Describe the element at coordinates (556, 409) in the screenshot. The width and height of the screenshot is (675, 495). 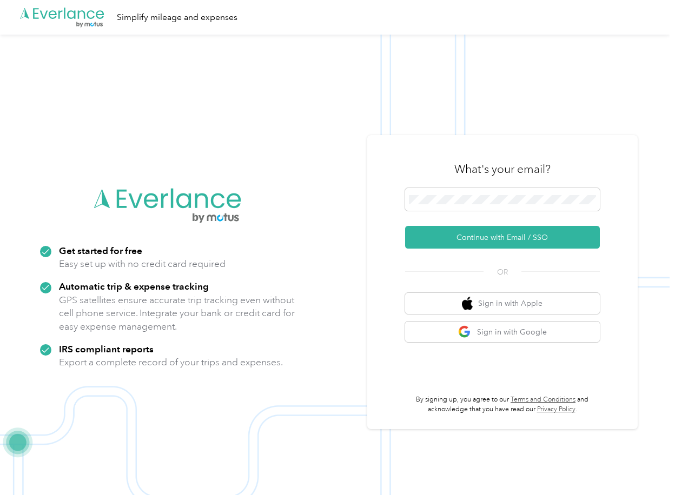
I see `a: Privacy Policy` at that location.